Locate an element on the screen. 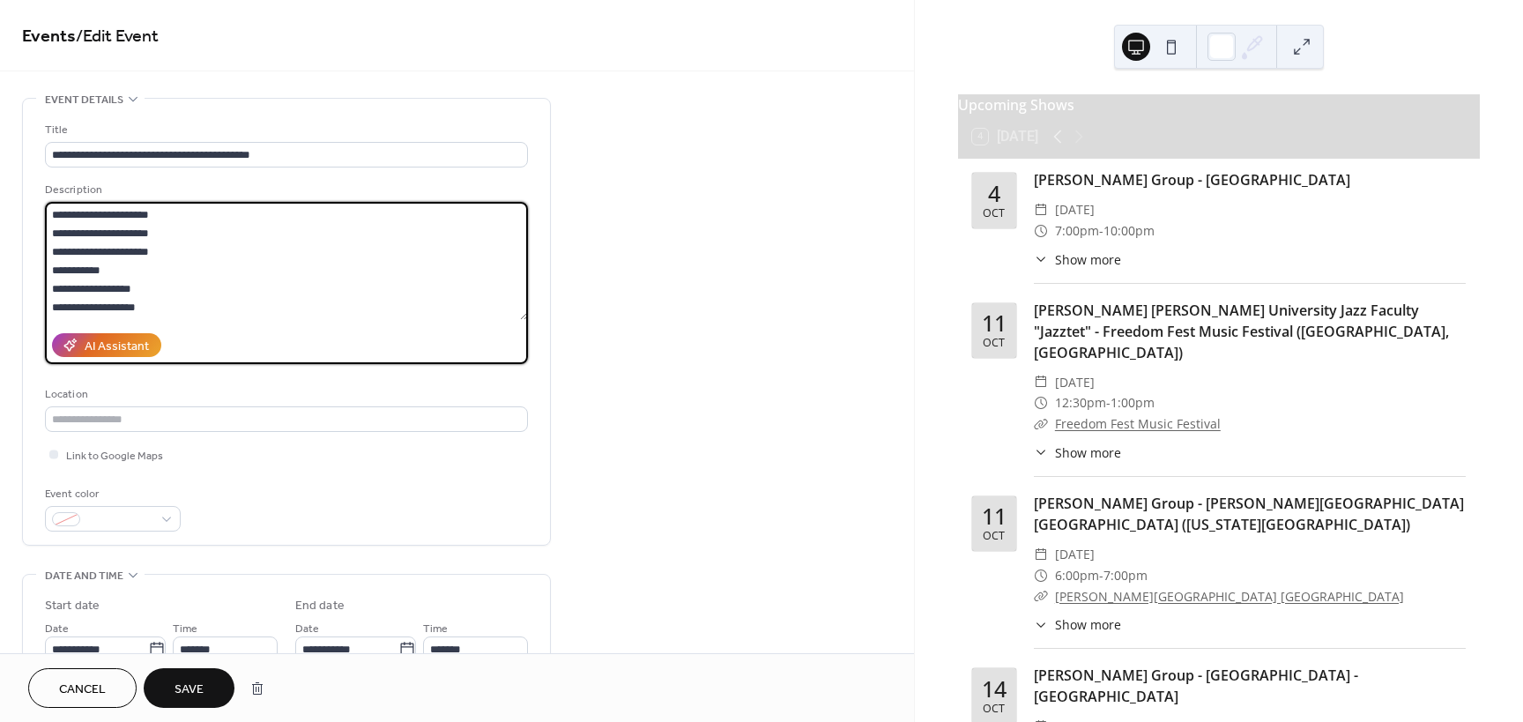 The image size is (1523, 722). div: Title is located at coordinates (285, 130).